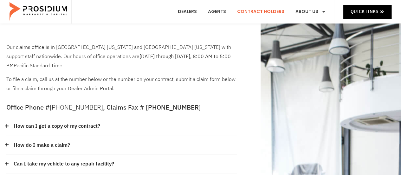 This screenshot has width=401, height=175. I want to click on div: How do I make a claim?, so click(121, 145).